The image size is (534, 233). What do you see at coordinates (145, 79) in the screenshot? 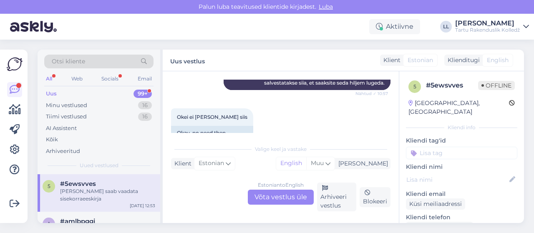
I see `div: Email` at bounding box center [145, 79].